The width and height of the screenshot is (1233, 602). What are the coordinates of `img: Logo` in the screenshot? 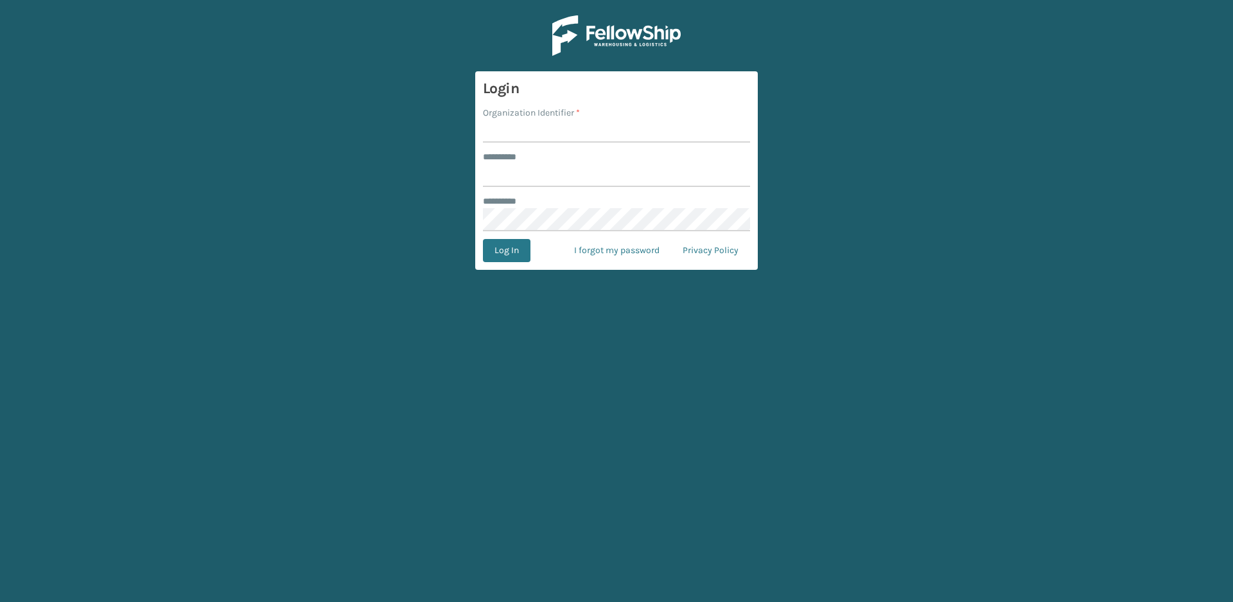 It's located at (616, 35).